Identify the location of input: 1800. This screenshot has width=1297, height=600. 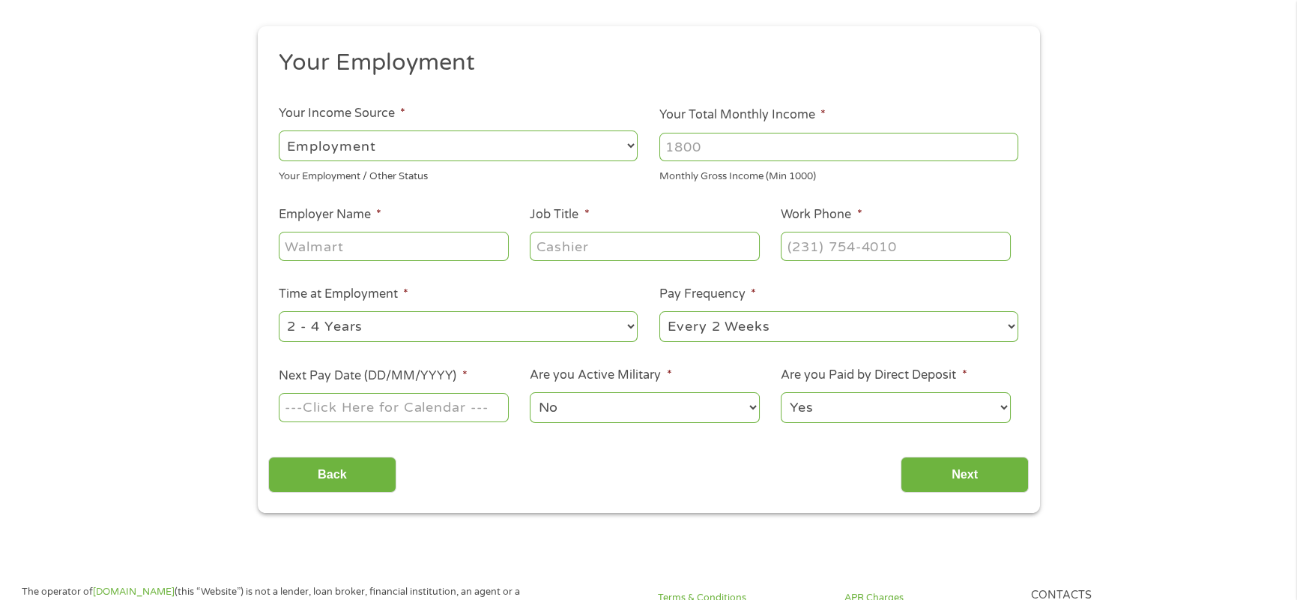
(839, 147).